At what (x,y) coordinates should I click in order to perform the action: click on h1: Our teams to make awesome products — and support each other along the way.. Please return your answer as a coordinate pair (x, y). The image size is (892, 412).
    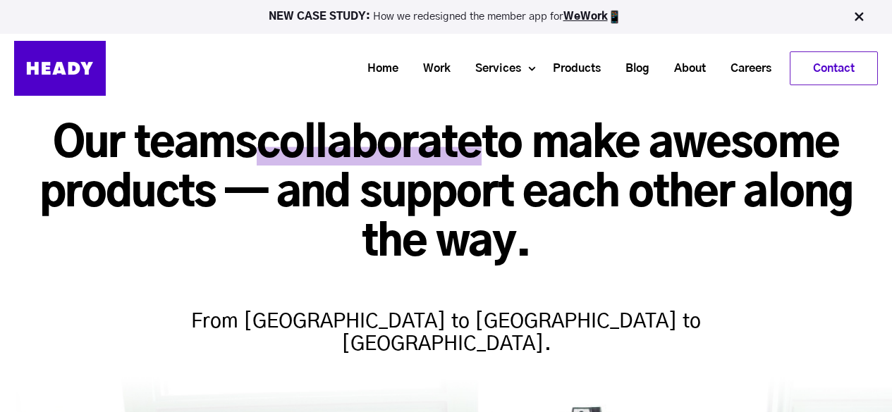
    Looking at the image, I should click on (446, 194).